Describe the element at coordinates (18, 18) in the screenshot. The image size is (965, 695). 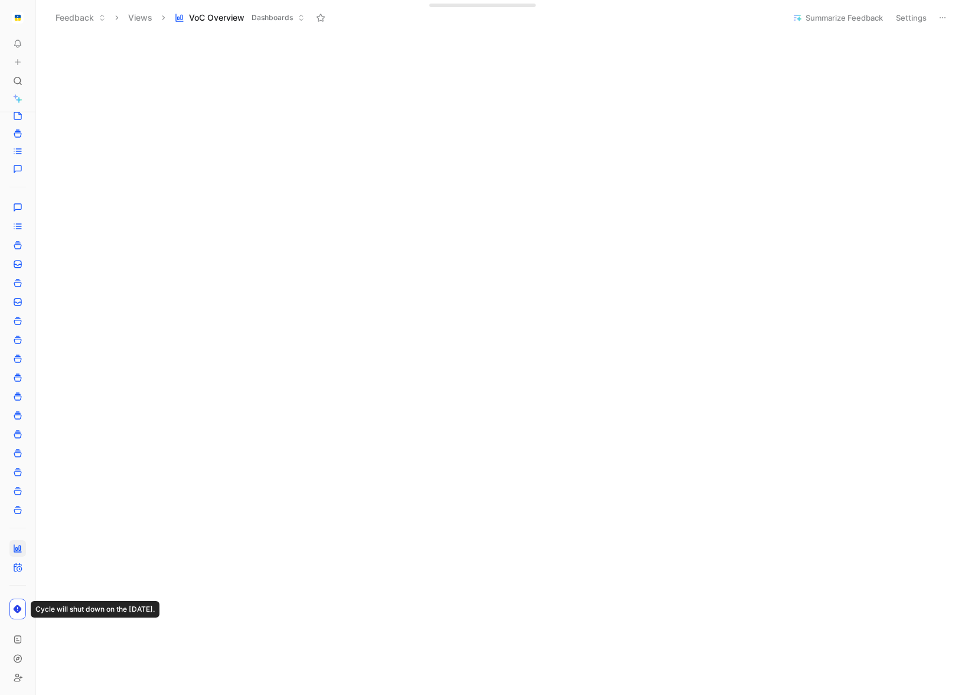
I see `button: Omnisend` at that location.